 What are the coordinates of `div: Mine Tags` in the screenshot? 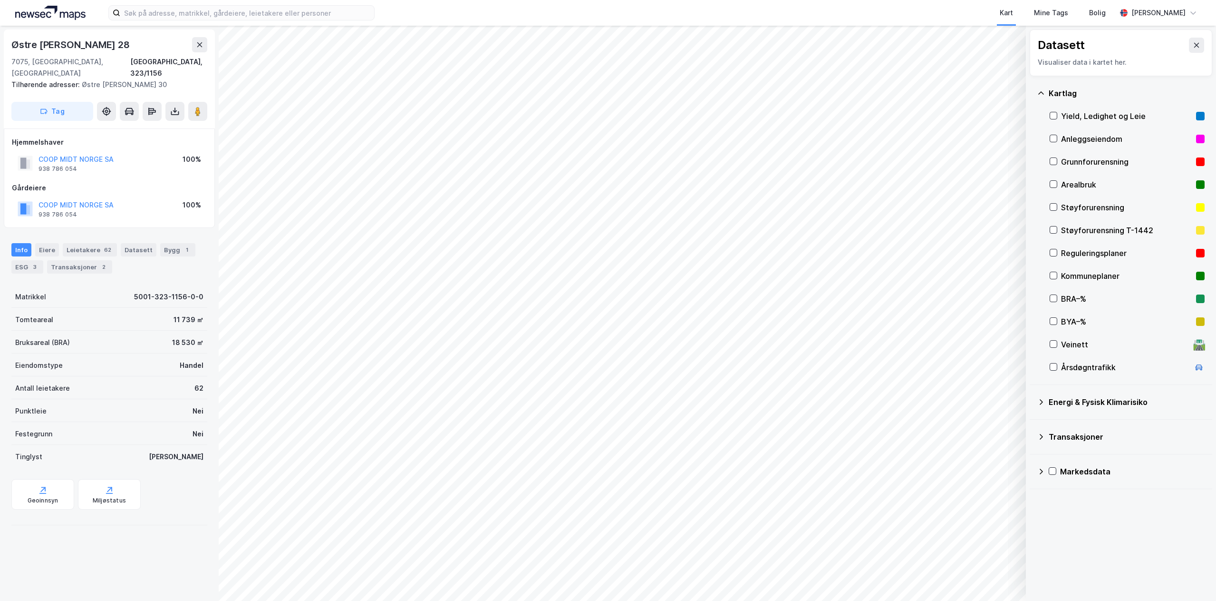 It's located at (1051, 13).